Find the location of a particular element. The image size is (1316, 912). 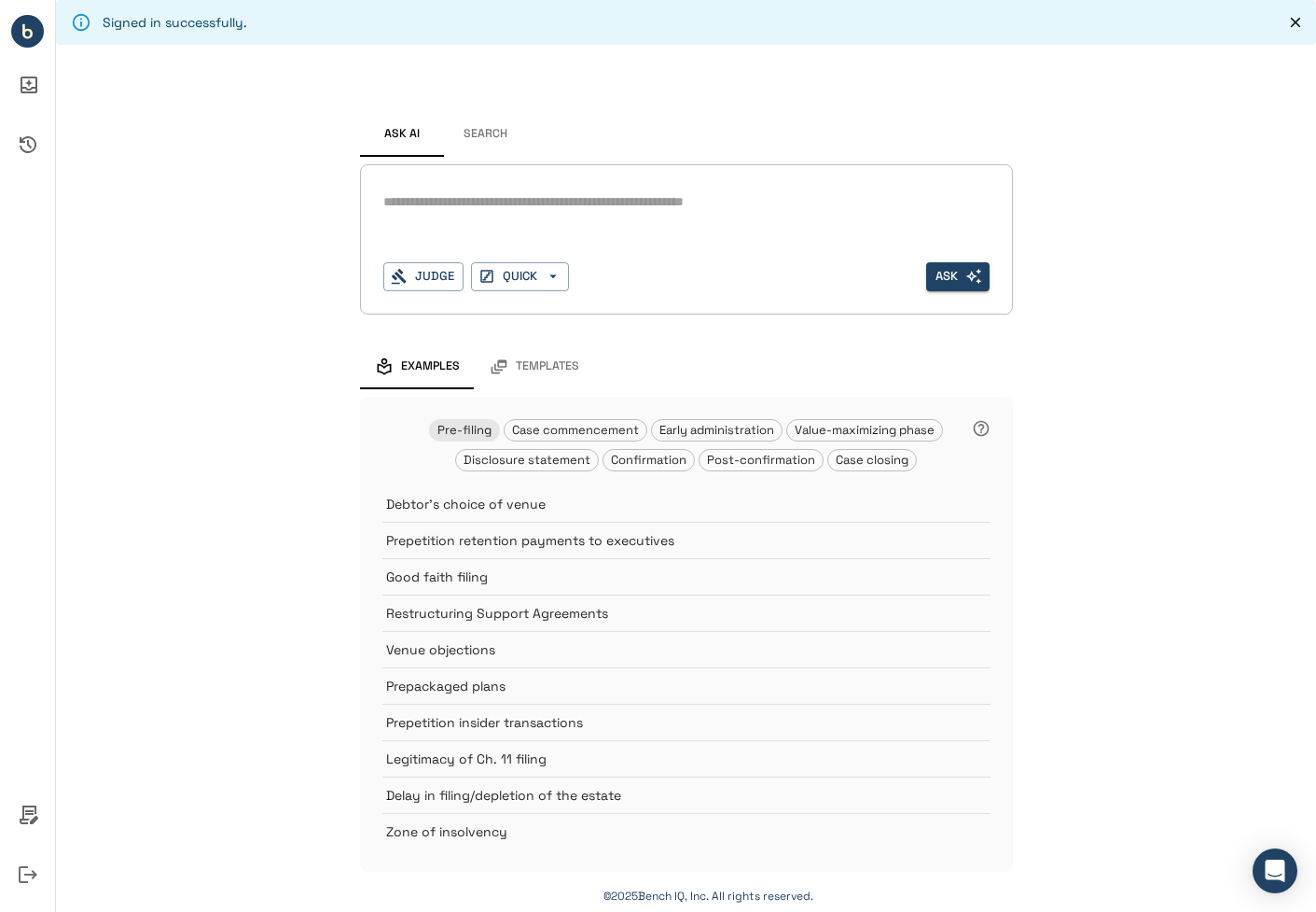

p: Venue objections is located at coordinates (665, 649).